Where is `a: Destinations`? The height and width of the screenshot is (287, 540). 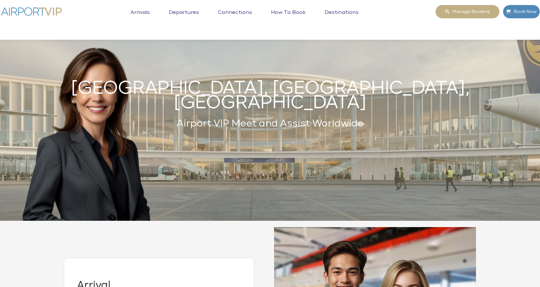 a: Destinations is located at coordinates (342, 17).